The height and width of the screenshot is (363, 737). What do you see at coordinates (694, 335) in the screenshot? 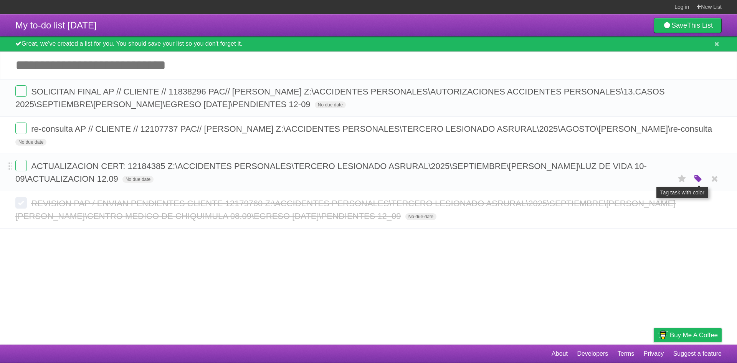
I see `span: Buy me a coffee` at bounding box center [694, 335].